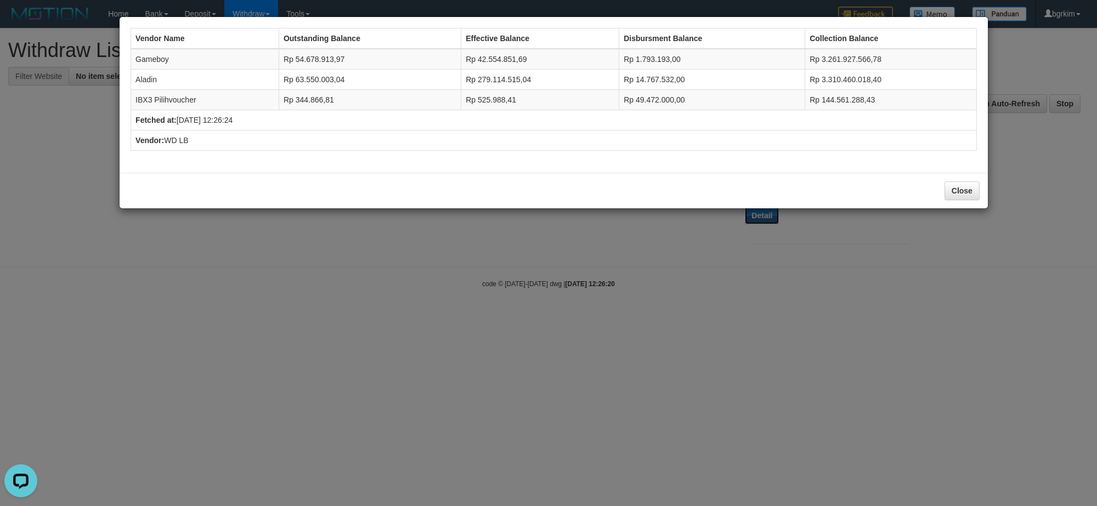 The image size is (1097, 506). What do you see at coordinates (156, 120) in the screenshot?
I see `b: Fetched at:` at bounding box center [156, 120].